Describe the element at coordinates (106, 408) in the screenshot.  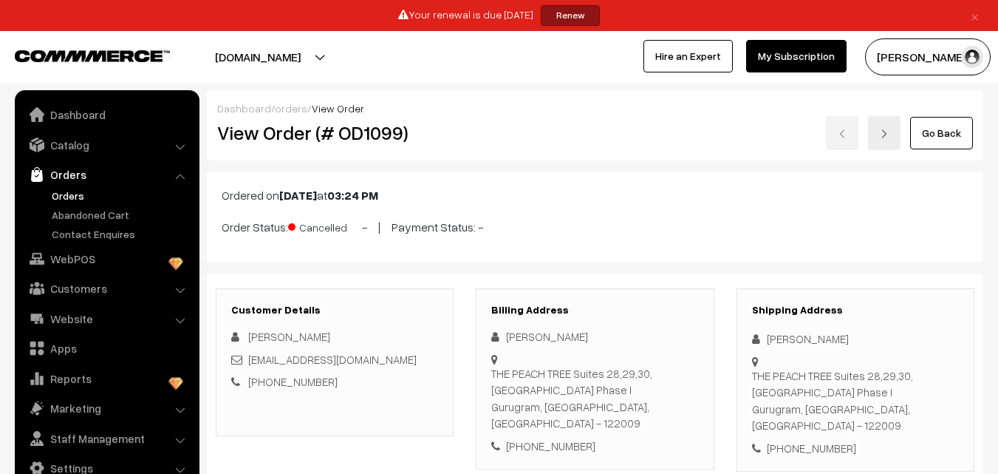
I see `a: Marketing` at that location.